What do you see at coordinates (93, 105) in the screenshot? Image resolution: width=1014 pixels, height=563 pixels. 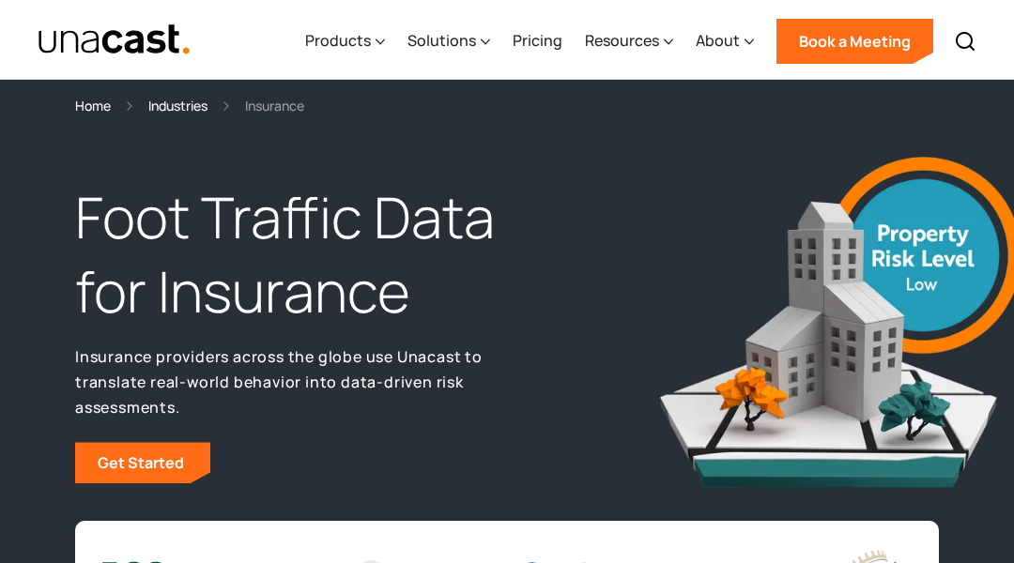 I see `div: Home` at bounding box center [93, 105].